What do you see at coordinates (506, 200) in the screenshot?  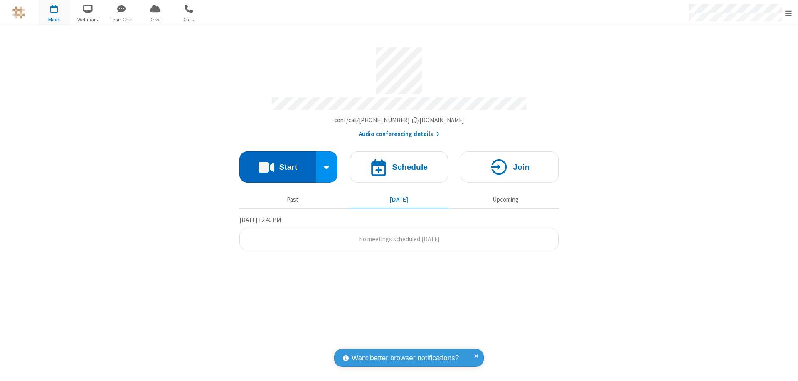 I see `button: Upcoming` at bounding box center [506, 200].